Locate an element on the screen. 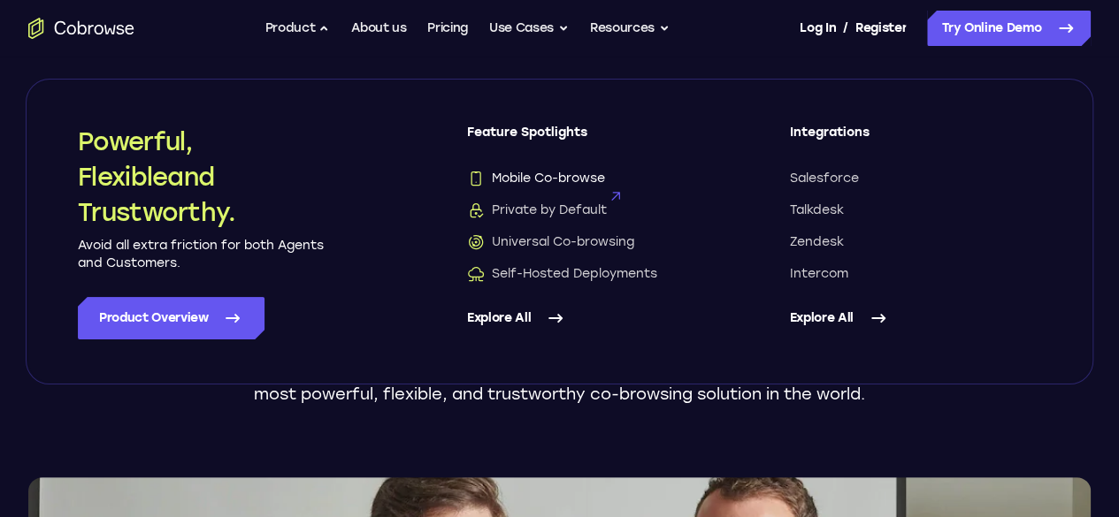 Image resolution: width=1119 pixels, height=517 pixels. img: Self-Hosted Deployments is located at coordinates (476, 274).